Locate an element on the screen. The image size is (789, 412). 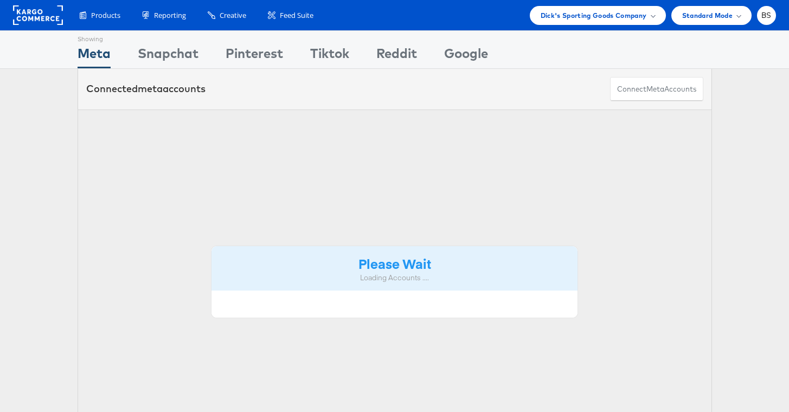
strong: Please Wait is located at coordinates (395, 263).